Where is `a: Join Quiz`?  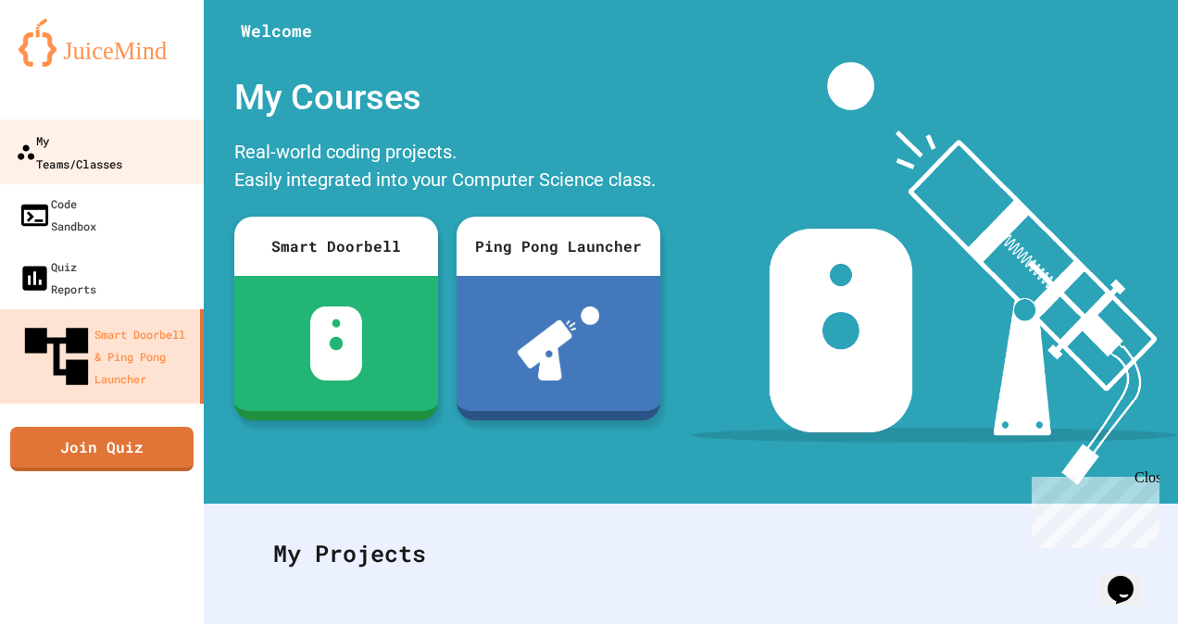 a: Join Quiz is located at coordinates (102, 449).